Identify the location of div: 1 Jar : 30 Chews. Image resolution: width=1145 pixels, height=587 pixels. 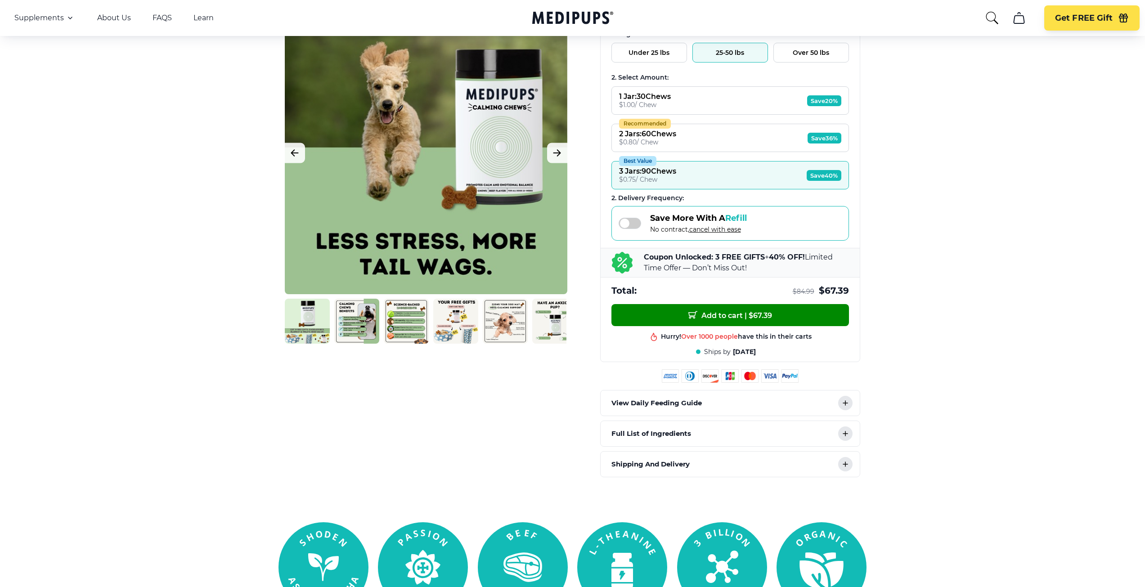
(645, 96).